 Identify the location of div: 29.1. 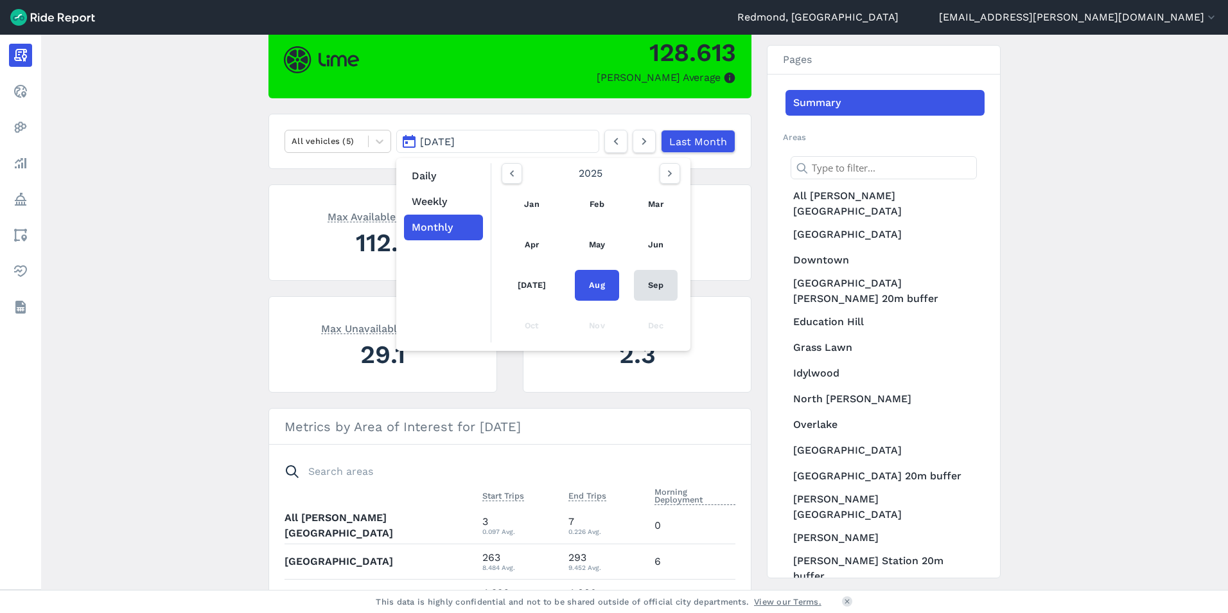
(383, 354).